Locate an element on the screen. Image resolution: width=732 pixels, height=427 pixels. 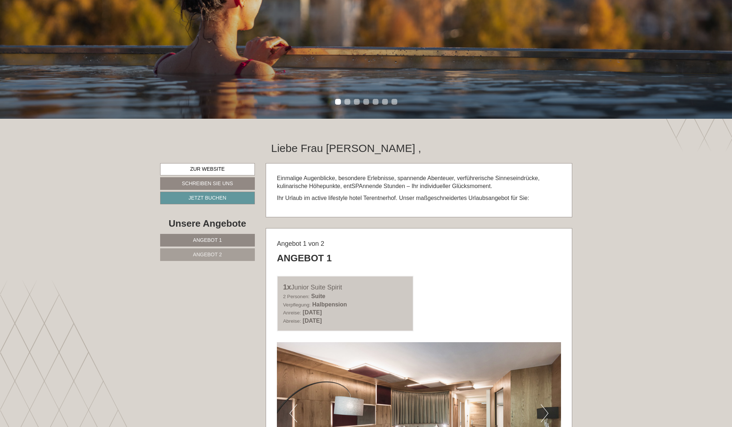
div: Unsere Angebote is located at coordinates (207, 224).